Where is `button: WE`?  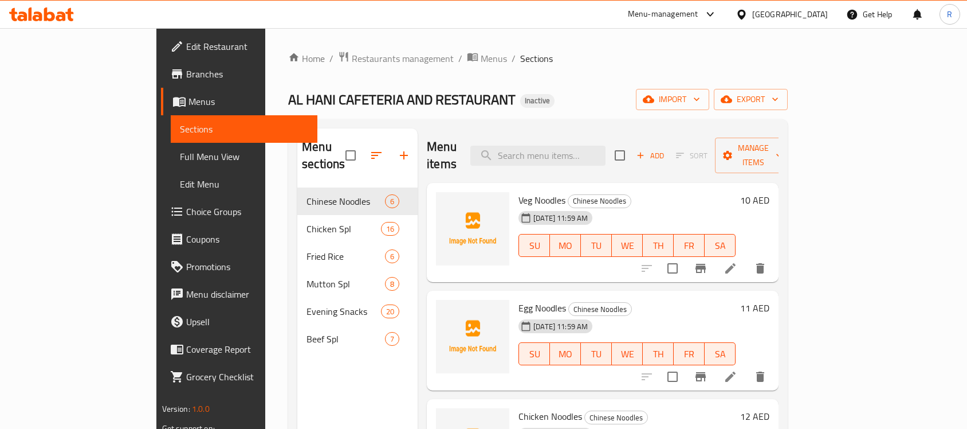 button: WE is located at coordinates (628, 354).